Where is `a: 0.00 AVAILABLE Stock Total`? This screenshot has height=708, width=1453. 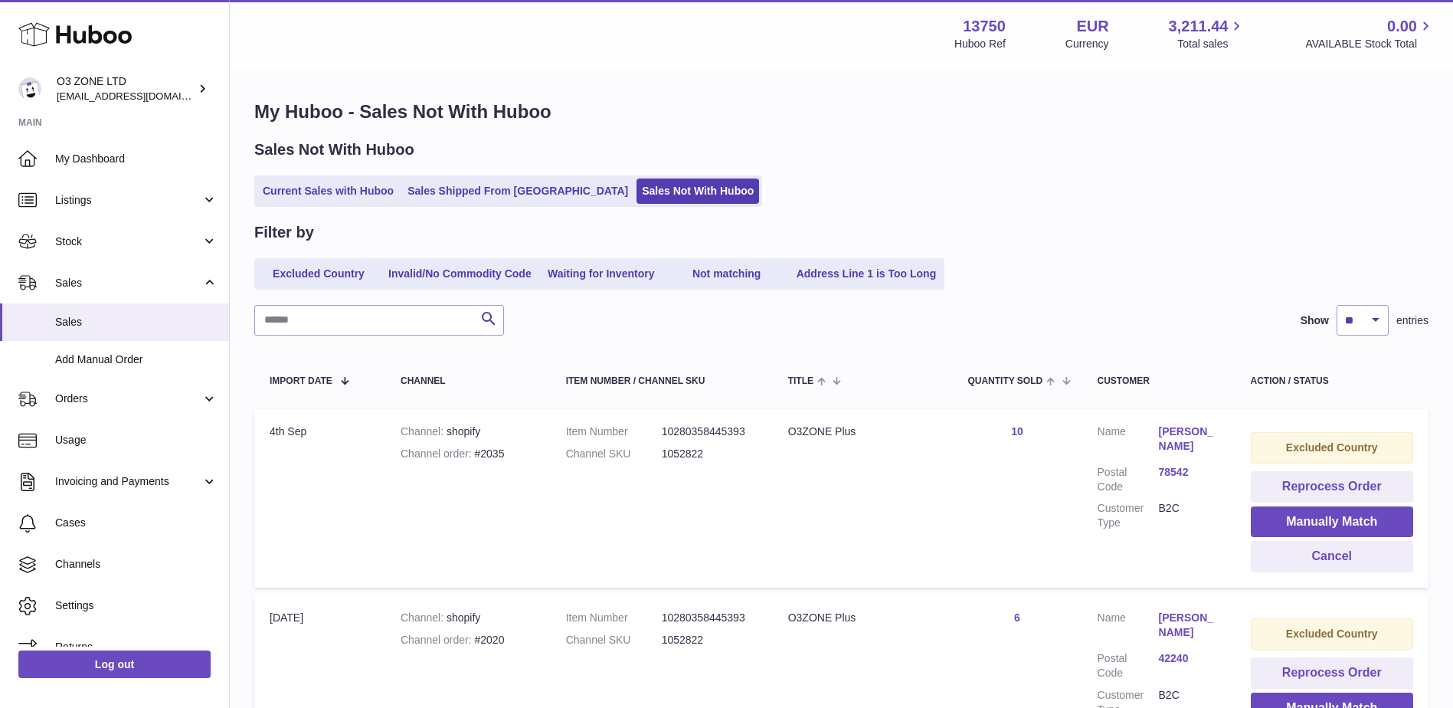
a: 0.00 AVAILABLE Stock Total is located at coordinates (1369, 34).